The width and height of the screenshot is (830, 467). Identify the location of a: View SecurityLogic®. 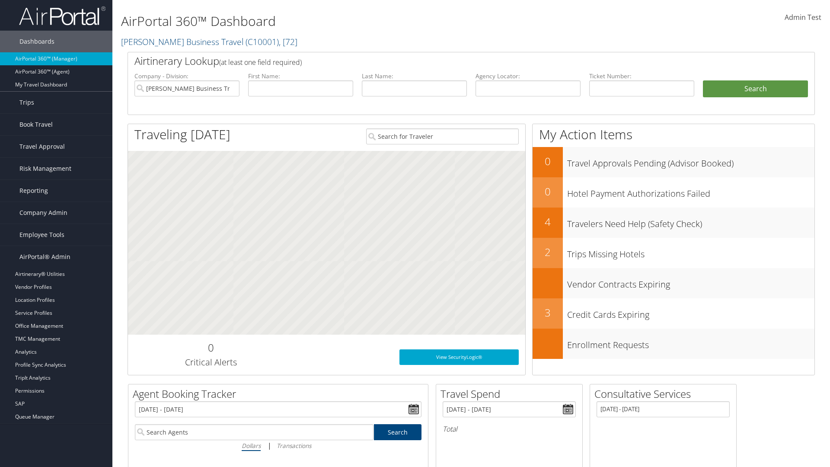
(459, 357).